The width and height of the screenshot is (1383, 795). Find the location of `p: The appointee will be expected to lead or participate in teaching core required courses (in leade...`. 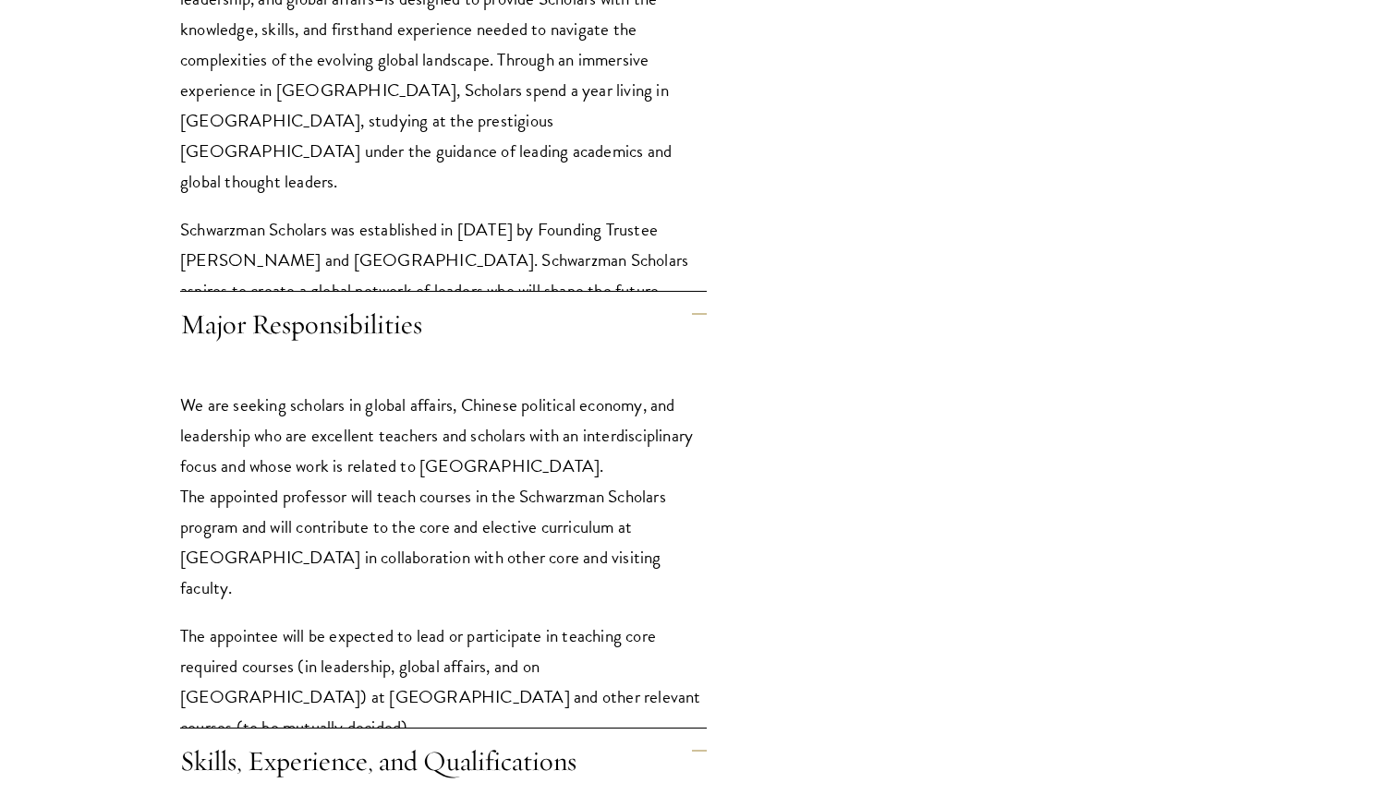

p: The appointee will be expected to lead or participate in teaching core required courses (in leade... is located at coordinates (443, 682).